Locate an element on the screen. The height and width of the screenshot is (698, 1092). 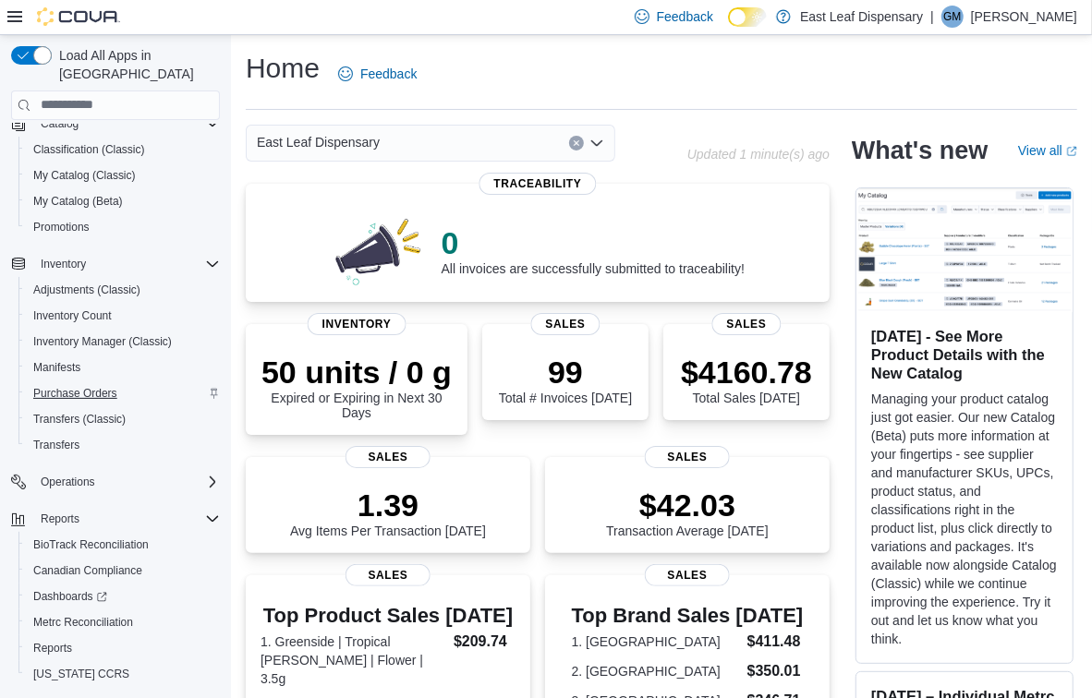
button: BioTrack Reconciliation is located at coordinates (123, 545).